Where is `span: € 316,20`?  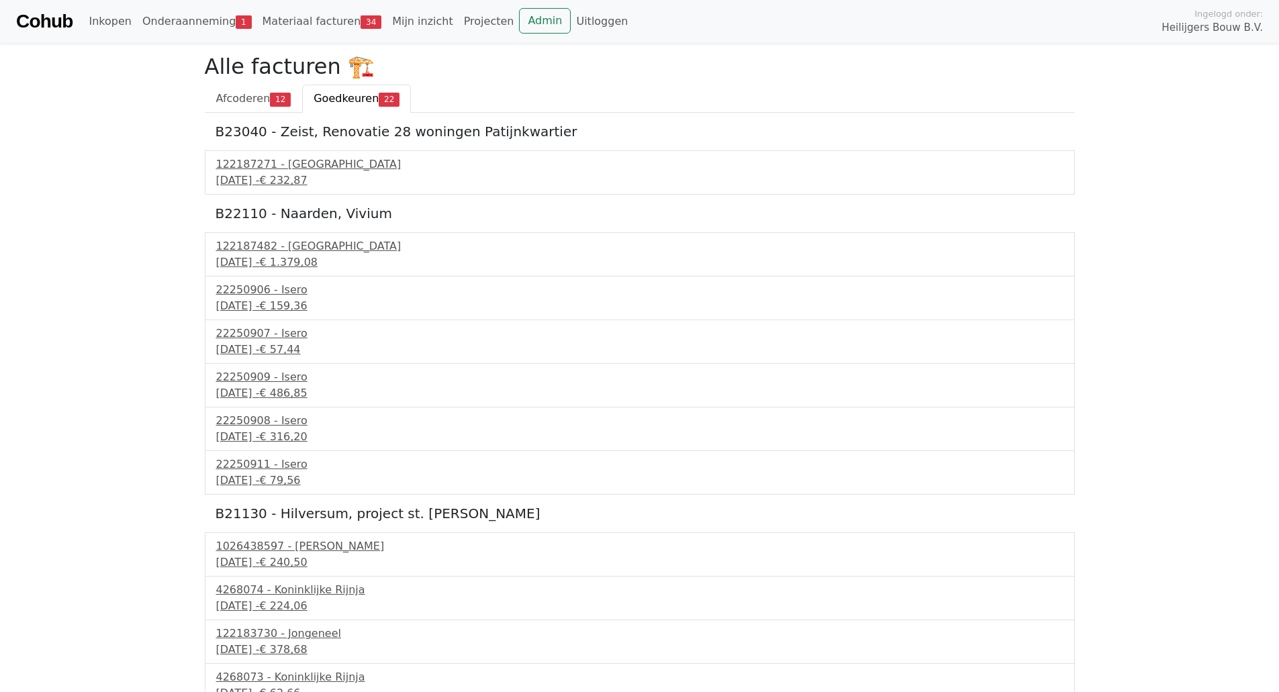
span: € 316,20 is located at coordinates (283, 436).